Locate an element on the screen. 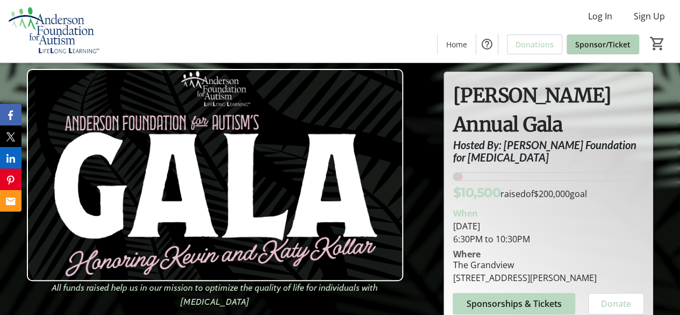 Image resolution: width=680 pixels, height=315 pixels. span: Donations is located at coordinates (535, 44).